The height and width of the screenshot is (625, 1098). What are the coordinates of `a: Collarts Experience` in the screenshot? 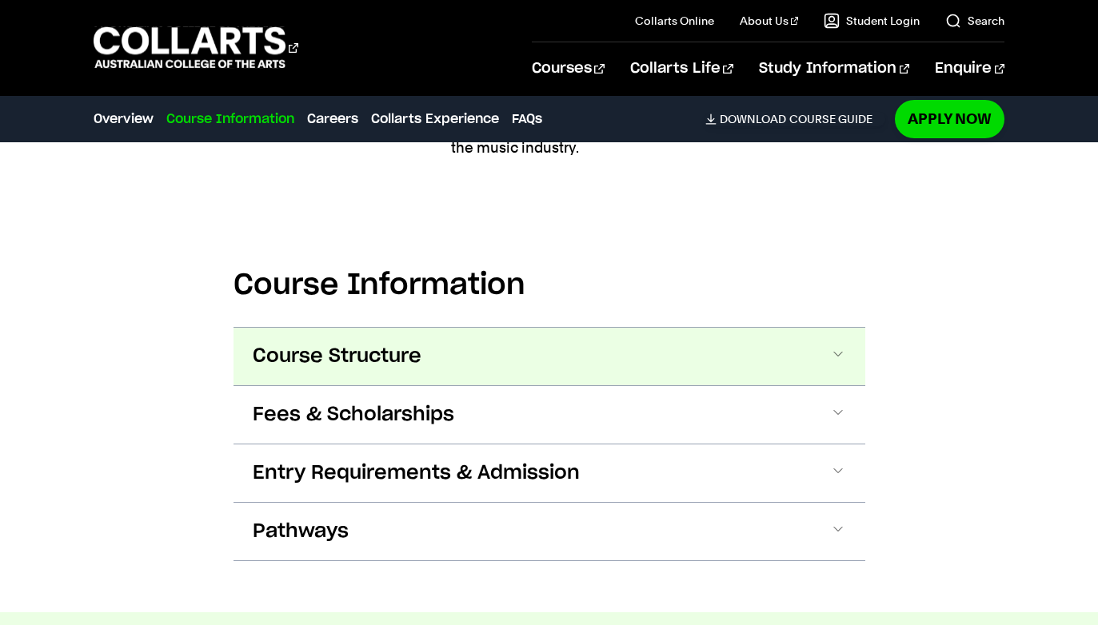 It's located at (435, 119).